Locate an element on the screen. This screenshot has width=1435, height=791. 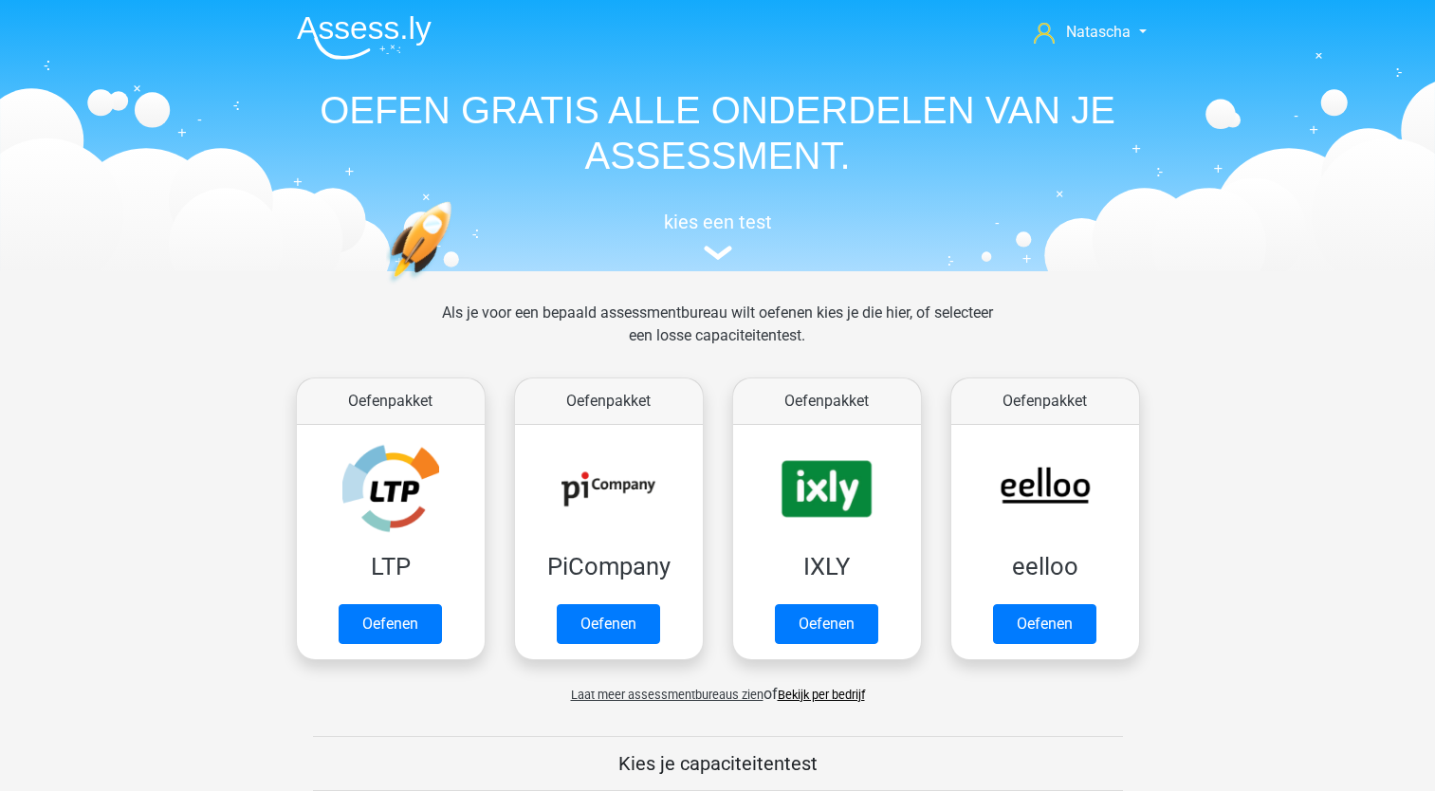
h5: Kies je capaciteitentest is located at coordinates (718, 763).